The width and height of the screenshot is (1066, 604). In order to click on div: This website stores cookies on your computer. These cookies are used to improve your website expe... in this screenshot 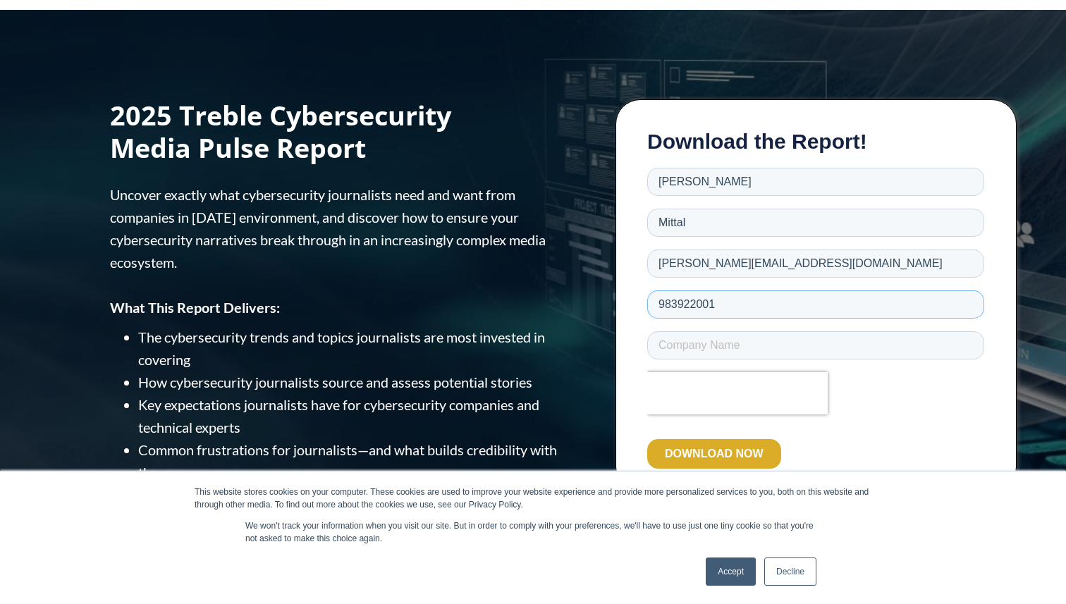, I will do `click(533, 498)`.